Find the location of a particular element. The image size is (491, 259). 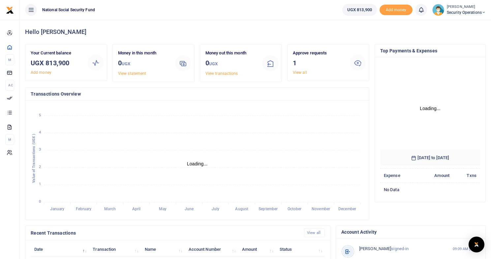

h4: Recent Transactions is located at coordinates (165, 233).